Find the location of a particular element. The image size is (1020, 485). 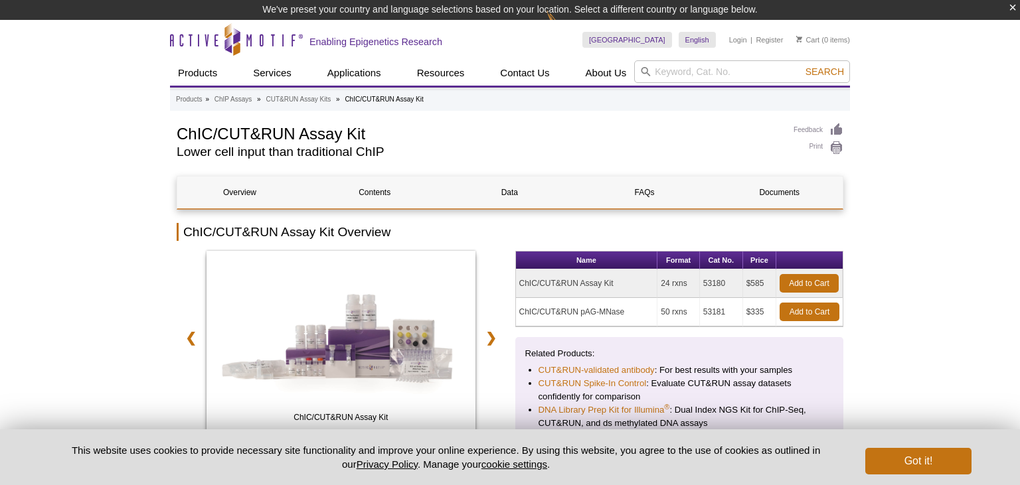

td: ChIC/CUT&RUN pAG-MNase is located at coordinates (587, 312).